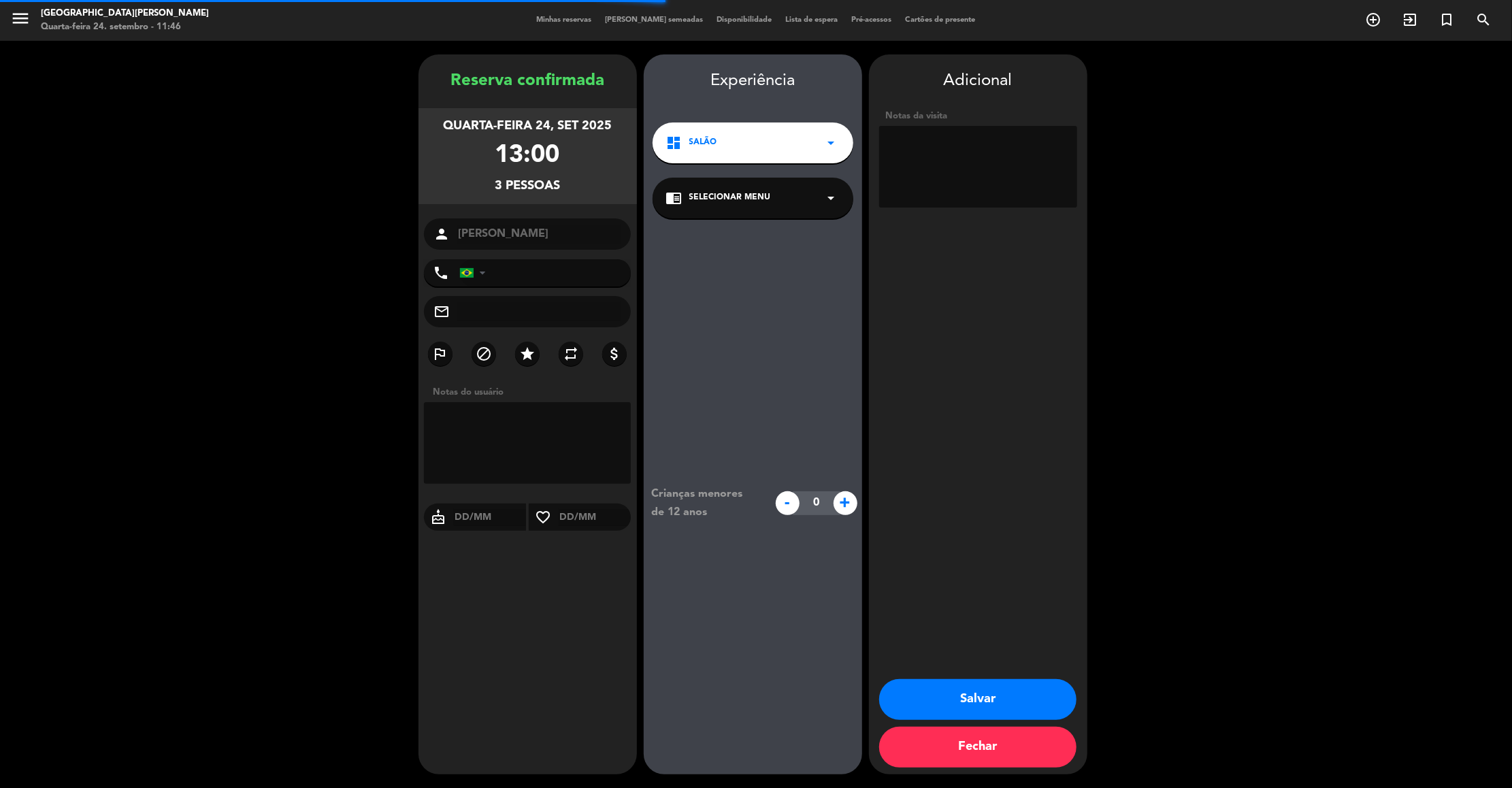  Describe the element at coordinates (442, 234) in the screenshot. I see `i: person` at that location.